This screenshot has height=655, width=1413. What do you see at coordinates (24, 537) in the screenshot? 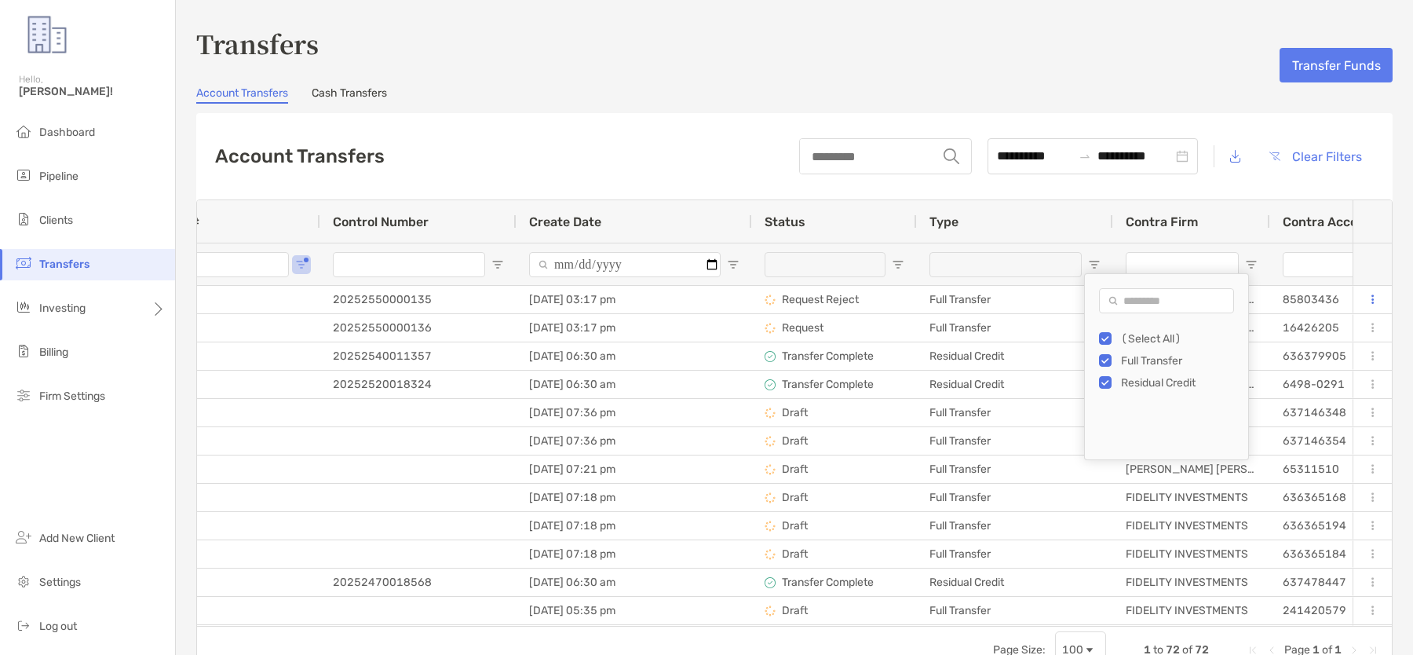
I see `img: add_new_client icon` at bounding box center [24, 537].